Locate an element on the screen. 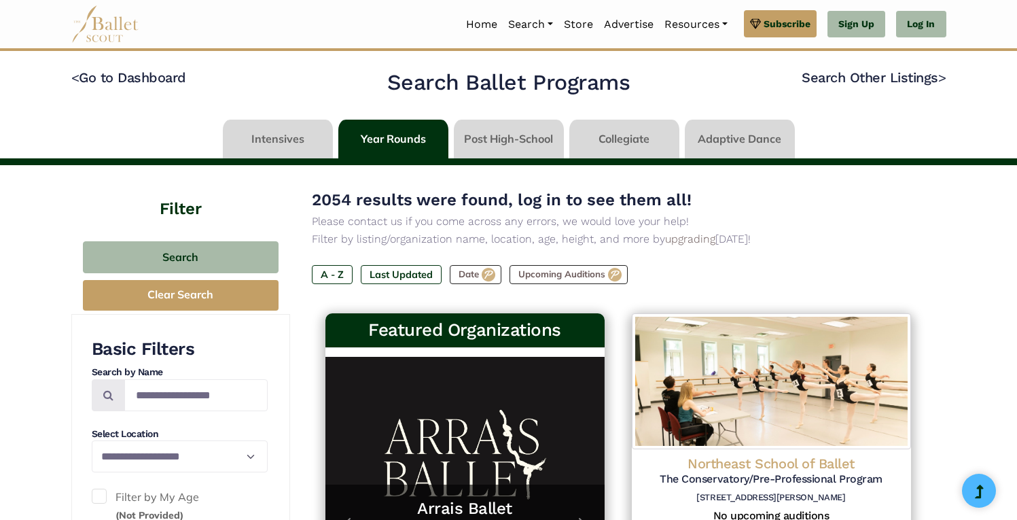 This screenshot has width=1017, height=520. a: Log In is located at coordinates (921, 24).